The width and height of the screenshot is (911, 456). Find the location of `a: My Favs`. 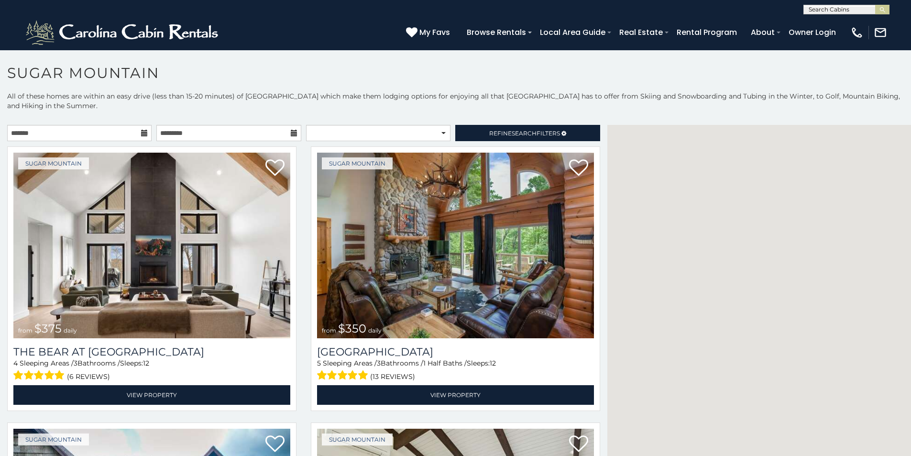

a: My Favs is located at coordinates (429, 33).